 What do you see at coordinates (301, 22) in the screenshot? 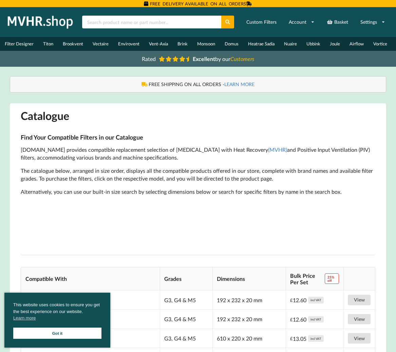
I see `a: Account` at bounding box center [301, 22].